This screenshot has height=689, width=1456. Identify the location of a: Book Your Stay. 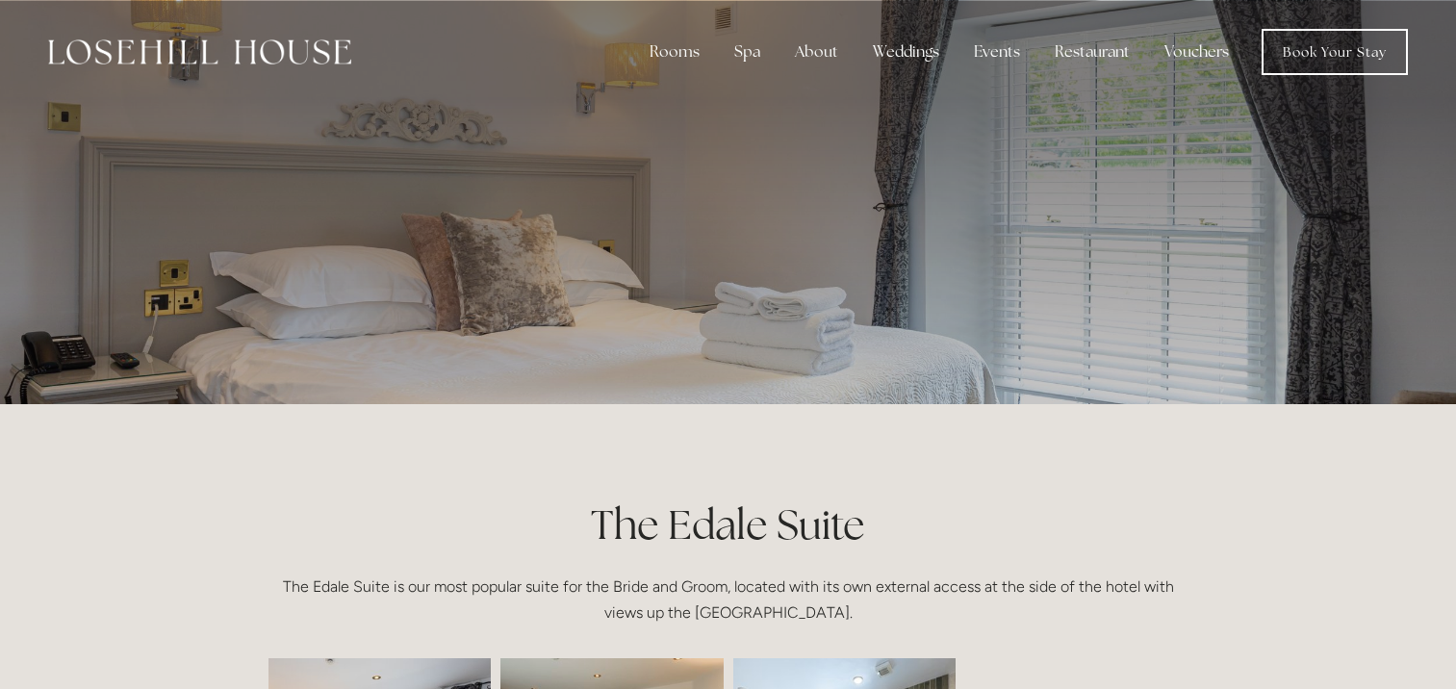
(1334, 52).